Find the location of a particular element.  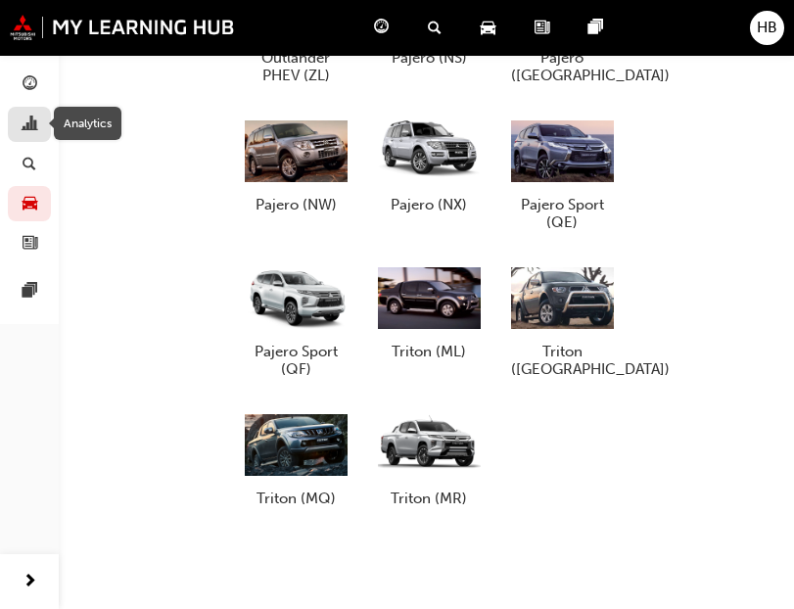

a: guage-icon is located at coordinates (385, 27).